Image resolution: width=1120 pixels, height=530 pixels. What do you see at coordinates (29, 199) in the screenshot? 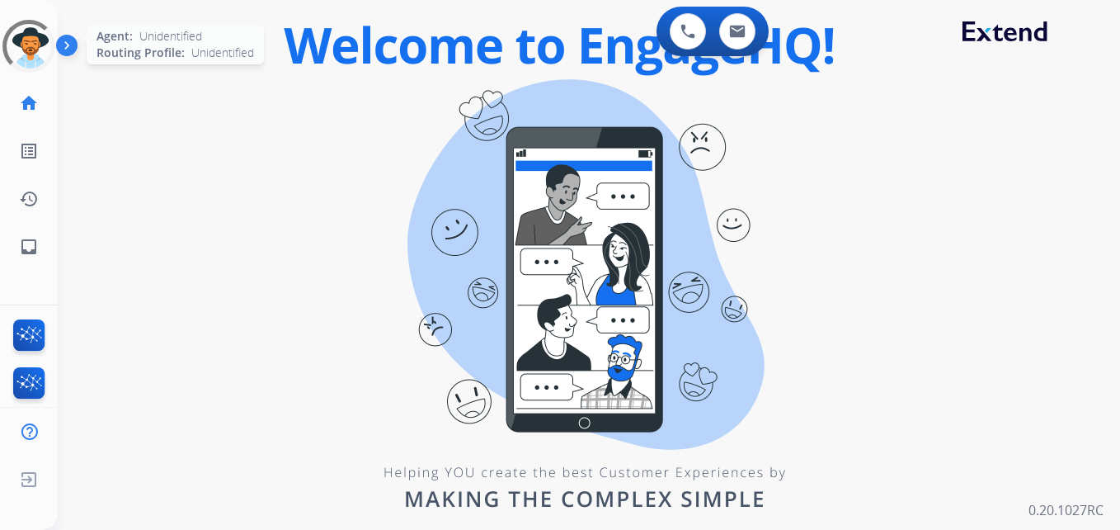
I see `mat-icon: history` at bounding box center [29, 199].